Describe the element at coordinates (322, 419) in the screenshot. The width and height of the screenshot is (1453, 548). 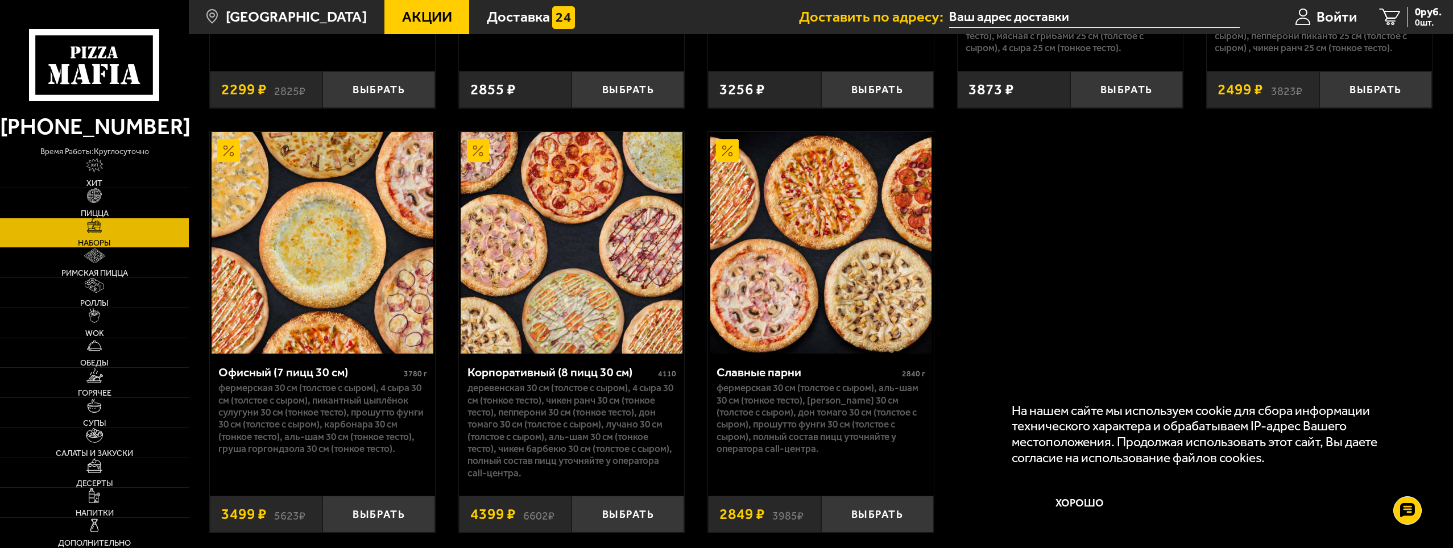
I see `p: Фермерская 30 см (толстое с сыром), 4 сыра 30 см (толстое с сыром), Пикантный цыплёнок сулугуни 3...` at that location.